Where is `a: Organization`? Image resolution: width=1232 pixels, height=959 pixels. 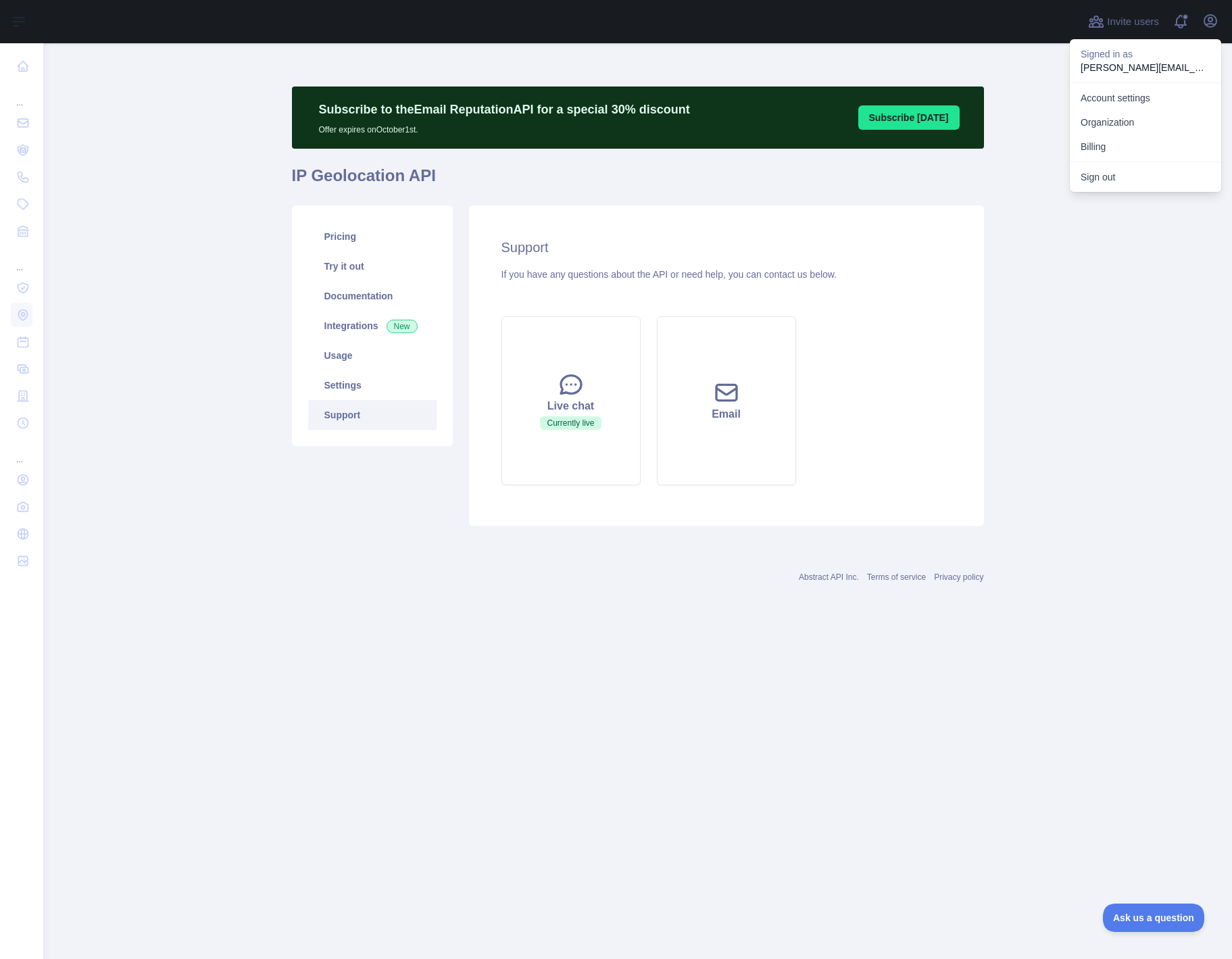 a: Organization is located at coordinates (1145, 122).